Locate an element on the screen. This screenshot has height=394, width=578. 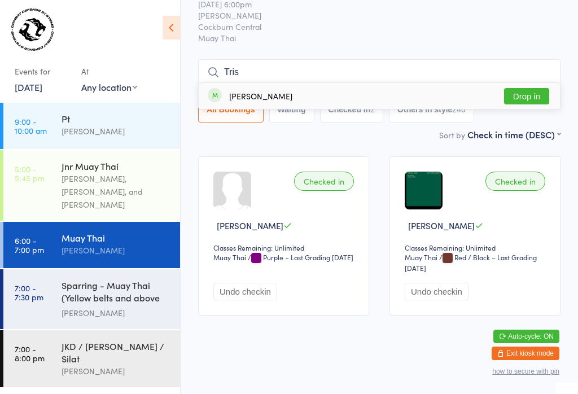
div: Events for is located at coordinates (42, 71).